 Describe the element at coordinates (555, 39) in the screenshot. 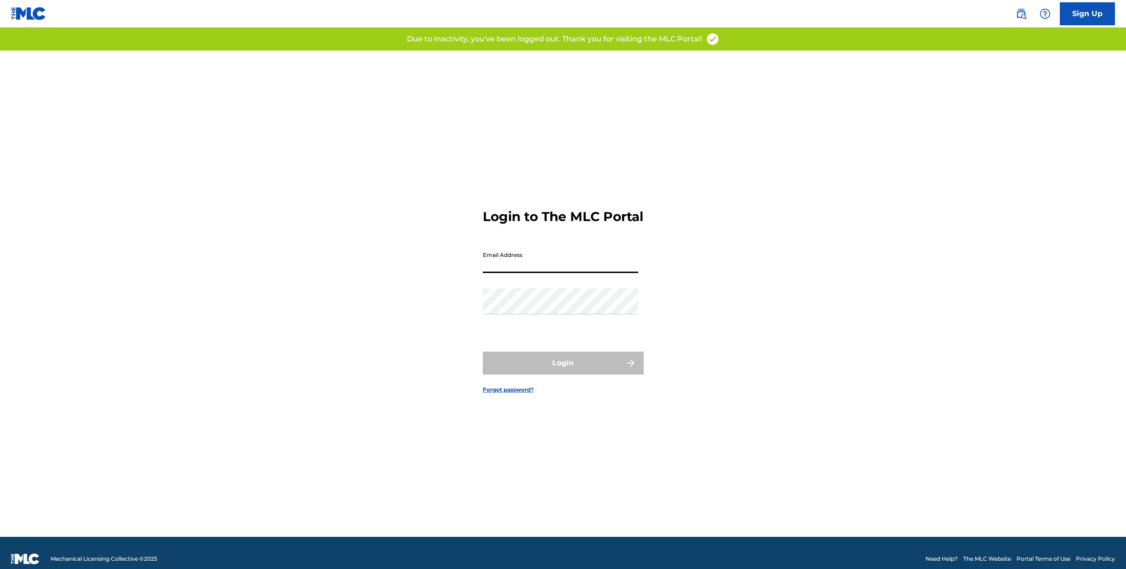

I see `p: Due to inactivity, you've been logged out. Thank you for visiting the MLC Portal!` at that location.